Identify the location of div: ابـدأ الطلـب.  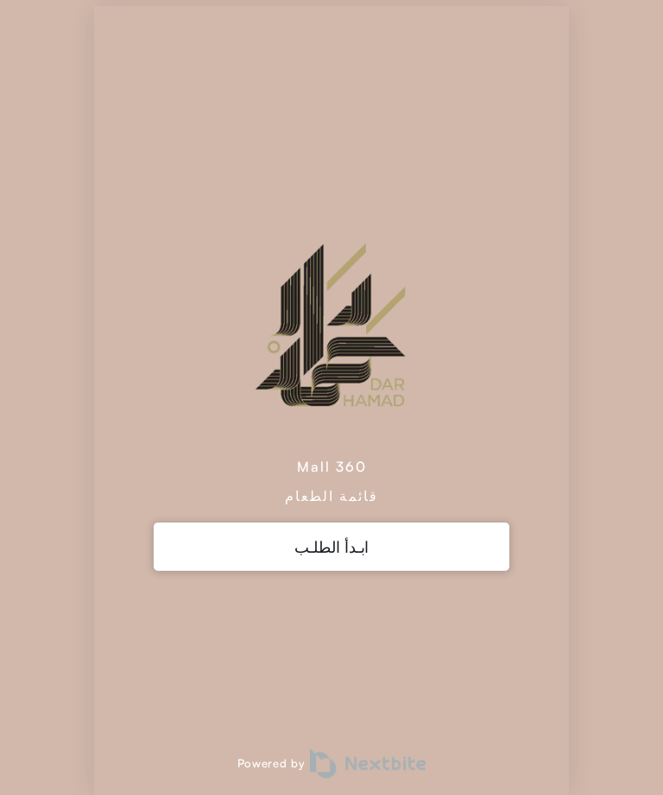
(331, 547).